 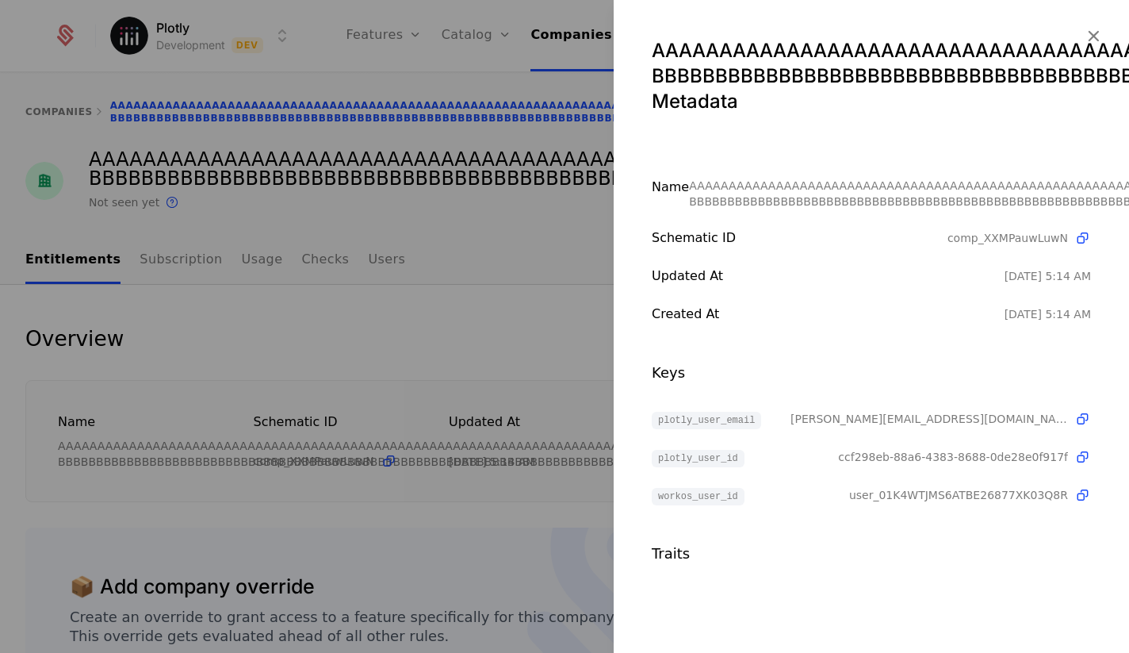 I want to click on div: AAAAAAAAAAAAAAAAAAAAAAAAAAAAAAAAAAAAAAAAAAAAAAAAAAAAAAAAAAAAAAAAAAAAAAAAAAAAAAAAAAAAAAAAAAAAAAAAA..., so click(x=871, y=76).